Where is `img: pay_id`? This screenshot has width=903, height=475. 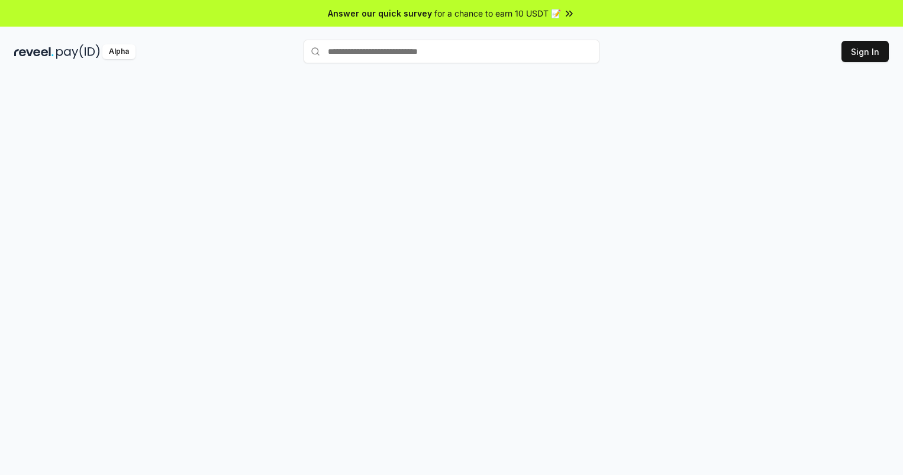
img: pay_id is located at coordinates (78, 52).